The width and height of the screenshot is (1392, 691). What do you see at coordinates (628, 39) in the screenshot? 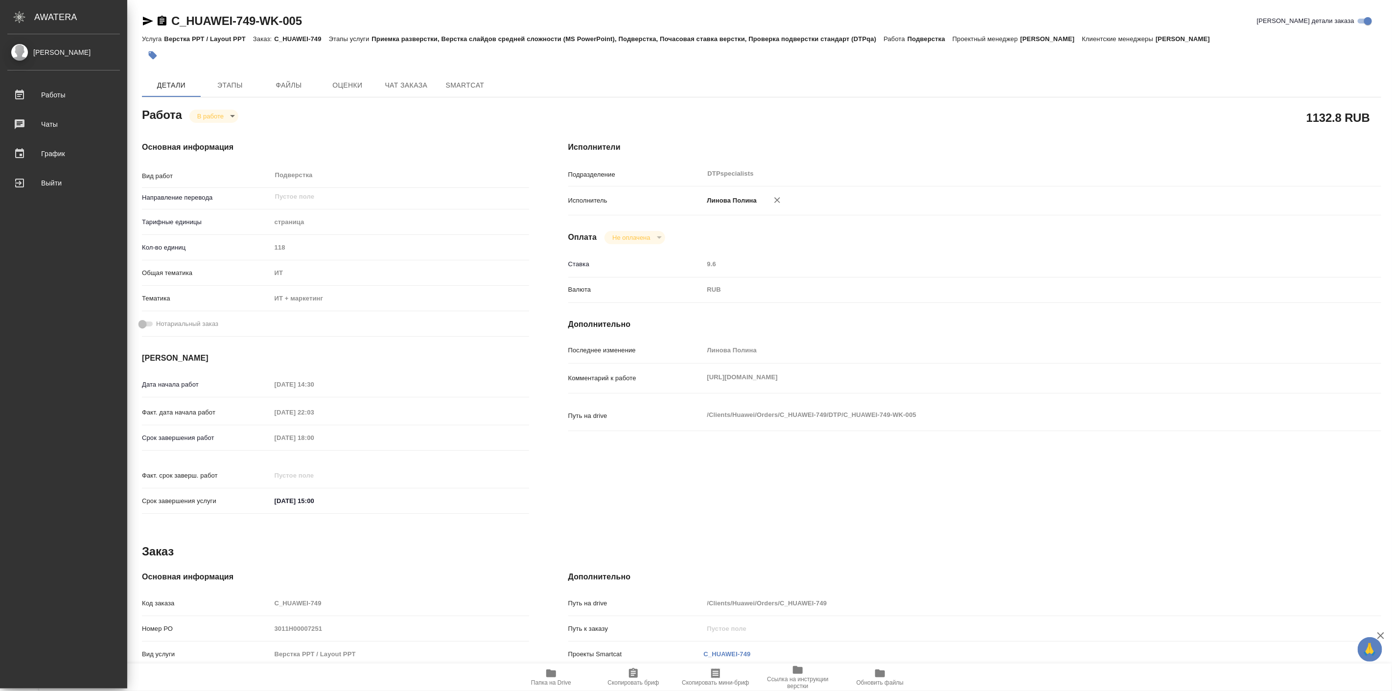
I see `p: Приемка разверстки, Верстка слайдов средней сложности (MS PowerPoint), Подверстка, Почасовая став...` at bounding box center [628, 39].